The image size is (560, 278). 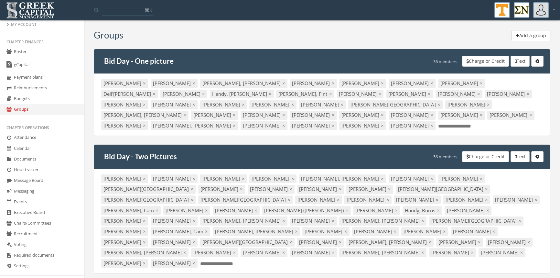 What do you see at coordinates (140, 157) in the screenshot?
I see `h4: Bid Day - Two Pictures` at bounding box center [140, 157].